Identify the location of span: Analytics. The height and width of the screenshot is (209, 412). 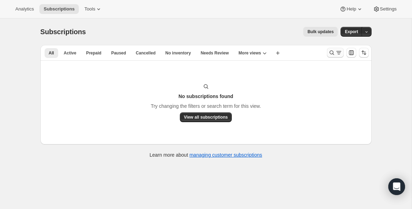
(24, 9).